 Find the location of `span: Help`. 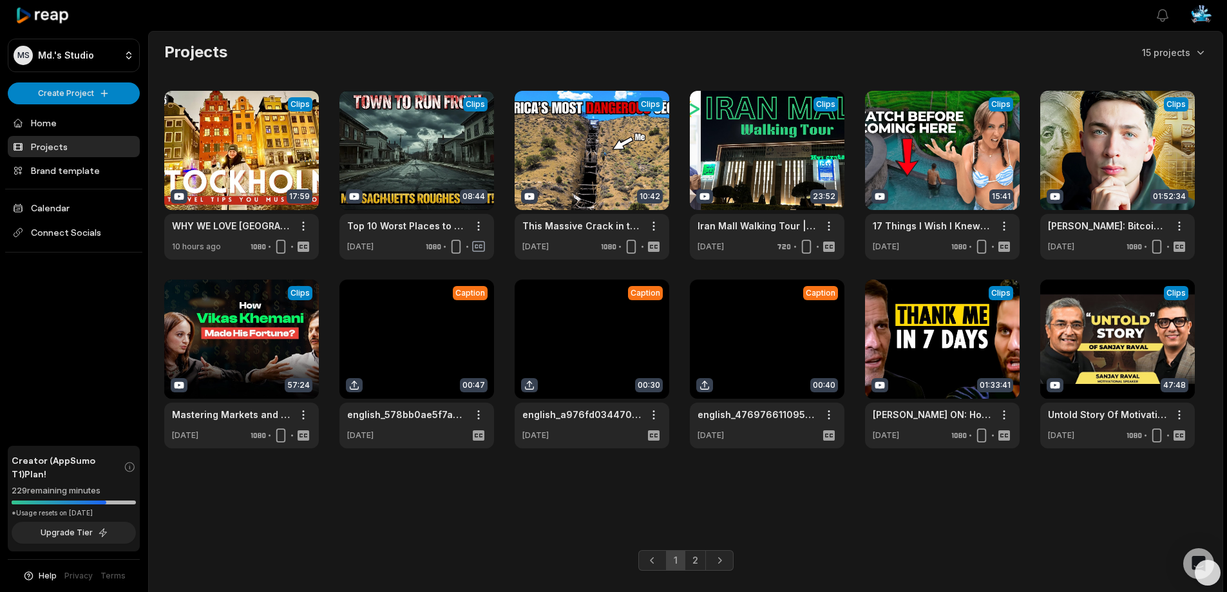

span: Help is located at coordinates (48, 576).